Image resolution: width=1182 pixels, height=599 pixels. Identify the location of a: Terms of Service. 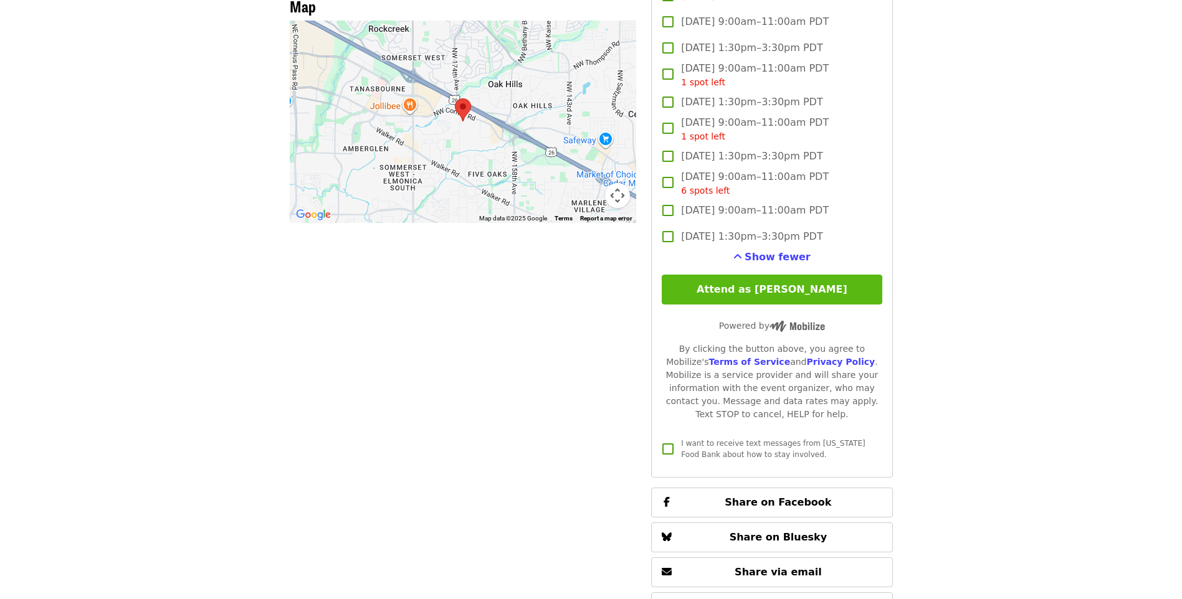
(749, 362).